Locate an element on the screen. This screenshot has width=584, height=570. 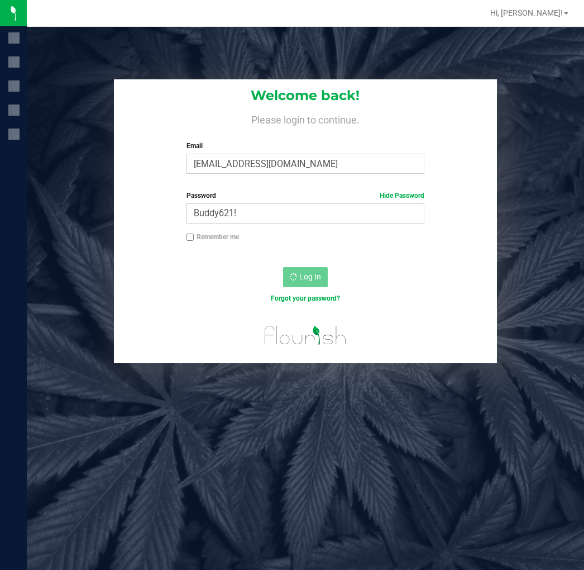
input: Remember me is located at coordinates (191, 237).